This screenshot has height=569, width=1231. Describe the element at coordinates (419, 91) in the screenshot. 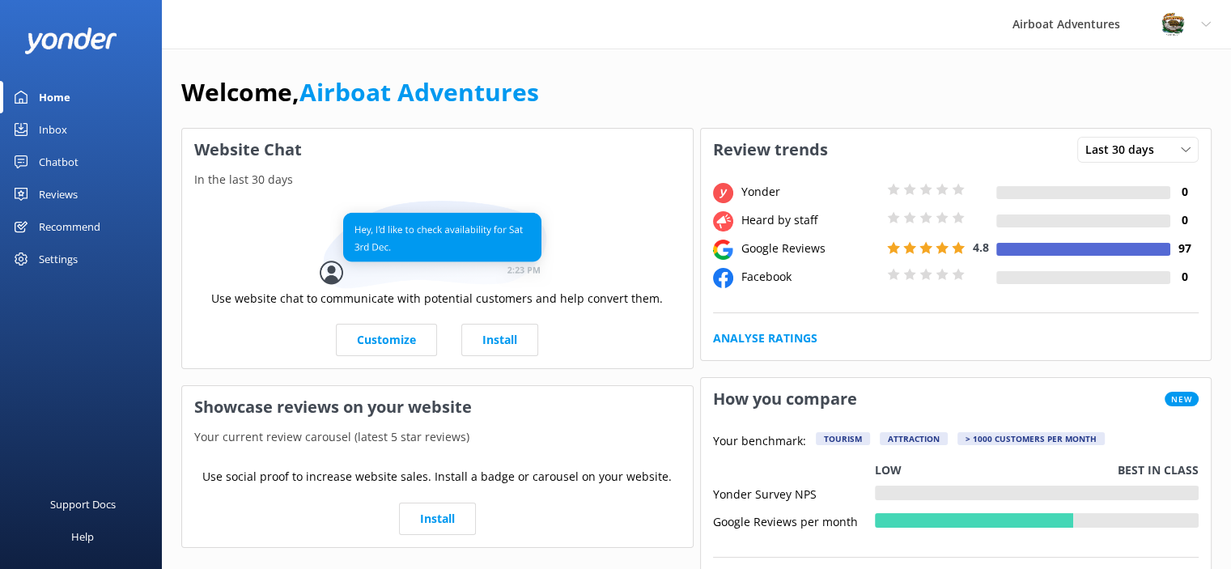

I see `a: Airboat Adventures` at that location.